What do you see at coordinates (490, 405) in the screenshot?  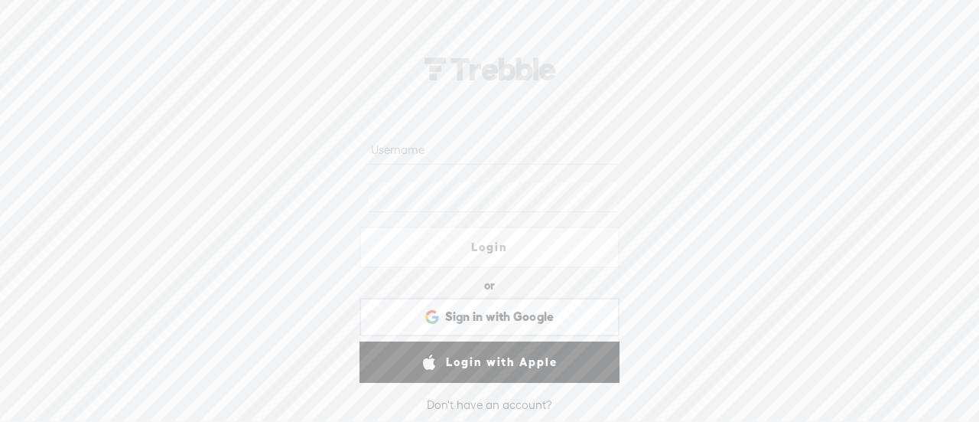 I see `div: Don't have an account?` at bounding box center [490, 405].